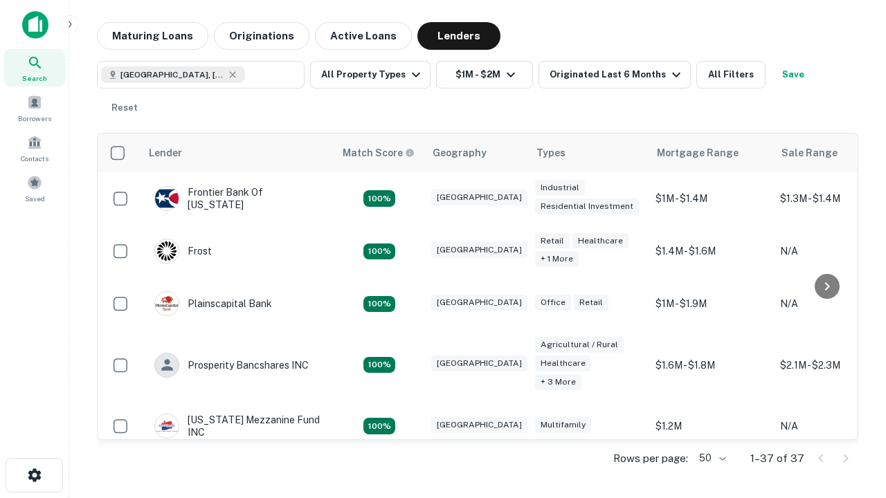 This screenshot has height=498, width=886. Describe the element at coordinates (379, 153) in the screenshot. I see `th: Capitalize uses an advanced AI algorithm to match your search with the best lender. The match sco...` at that location.